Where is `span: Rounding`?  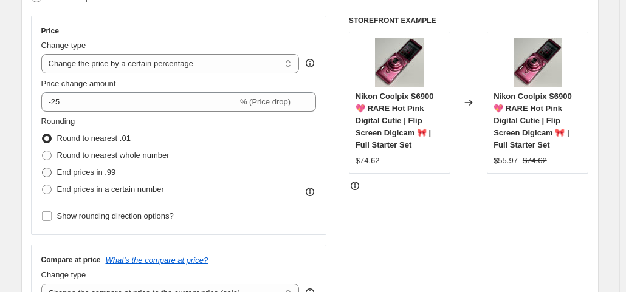
span: Rounding is located at coordinates (58, 121).